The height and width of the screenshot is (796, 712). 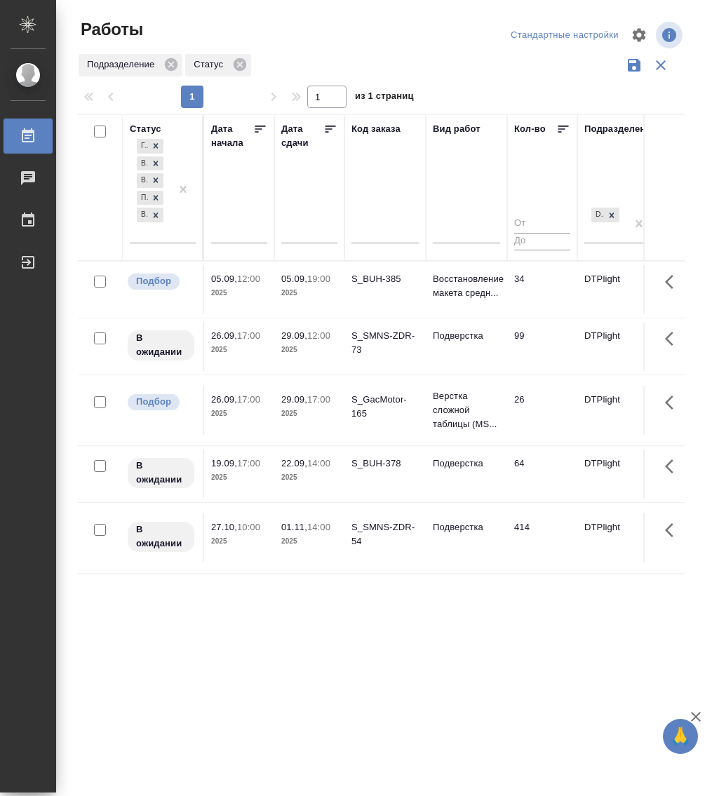 What do you see at coordinates (467, 410) in the screenshot?
I see `p: Верстка сложной таблицы (MS...` at bounding box center [467, 410].